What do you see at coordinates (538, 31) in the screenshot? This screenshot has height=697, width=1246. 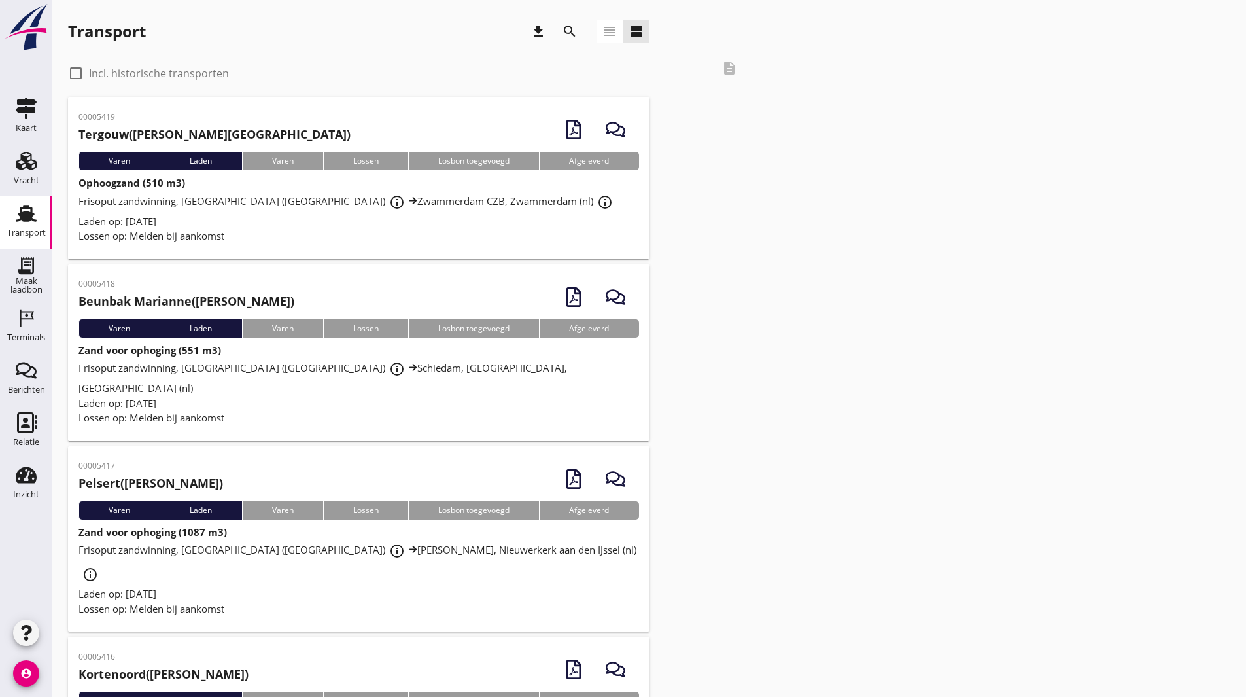 I see `i: download` at bounding box center [538, 31].